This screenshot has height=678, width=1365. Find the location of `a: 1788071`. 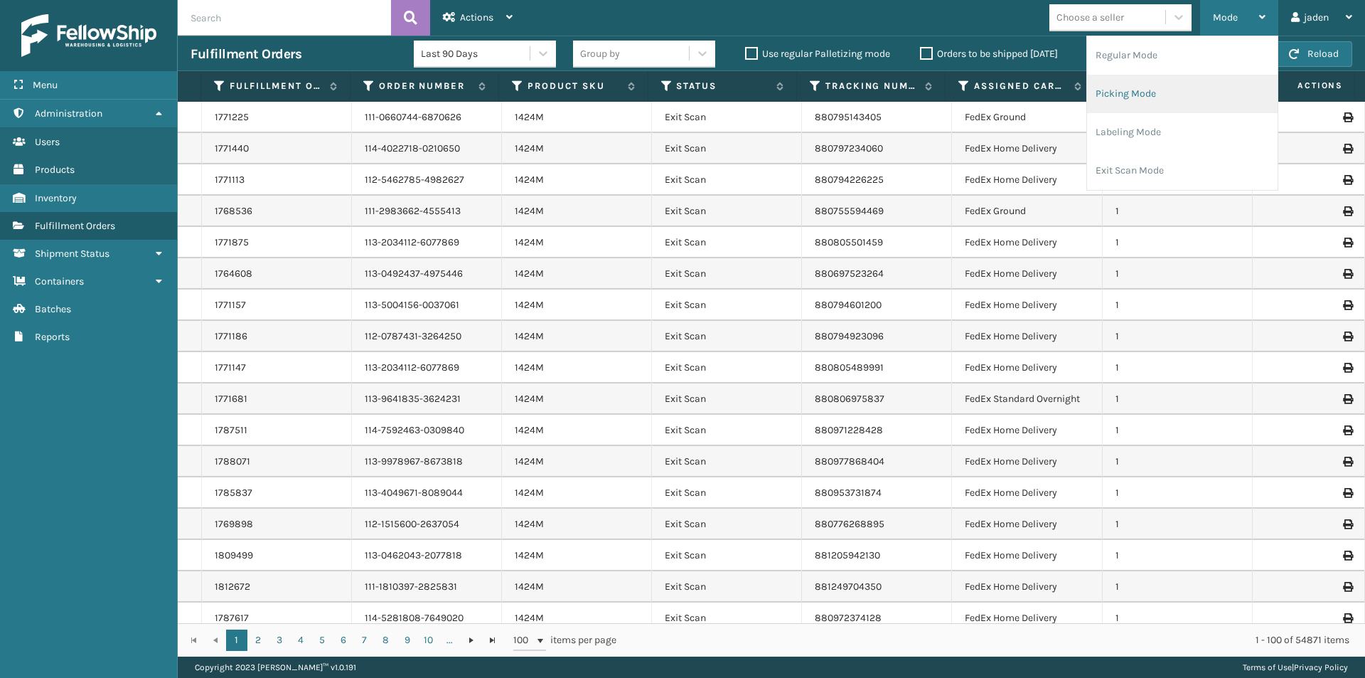

a: 1788071 is located at coordinates (233, 461).